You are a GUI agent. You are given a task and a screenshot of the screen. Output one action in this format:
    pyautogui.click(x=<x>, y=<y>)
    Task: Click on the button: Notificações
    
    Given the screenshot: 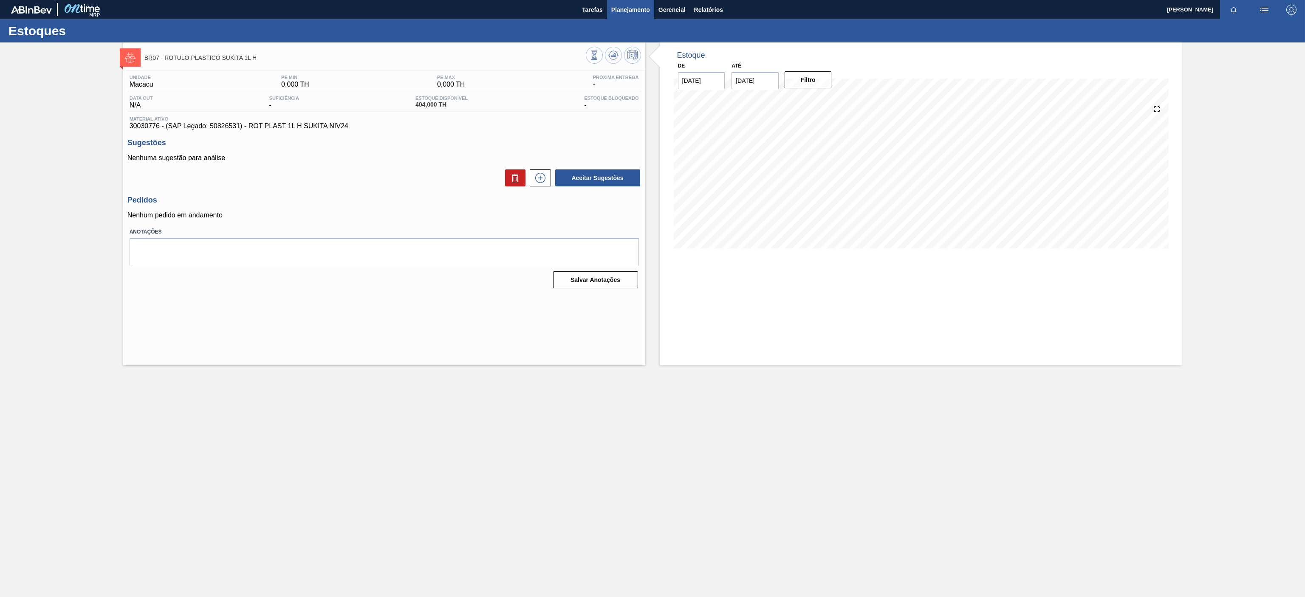 What is the action you would take?
    pyautogui.click(x=1234, y=10)
    